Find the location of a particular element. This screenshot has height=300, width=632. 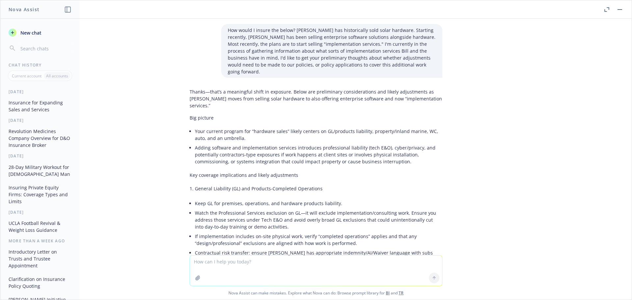

div: More than a week ago is located at coordinates (40, 240).